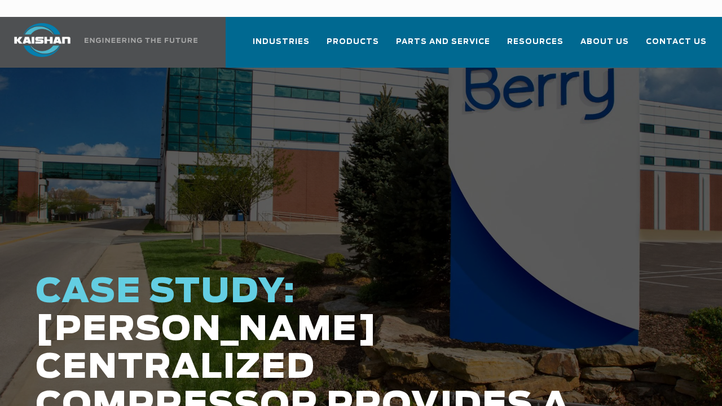 The width and height of the screenshot is (722, 406). I want to click on span: Resources, so click(535, 42).